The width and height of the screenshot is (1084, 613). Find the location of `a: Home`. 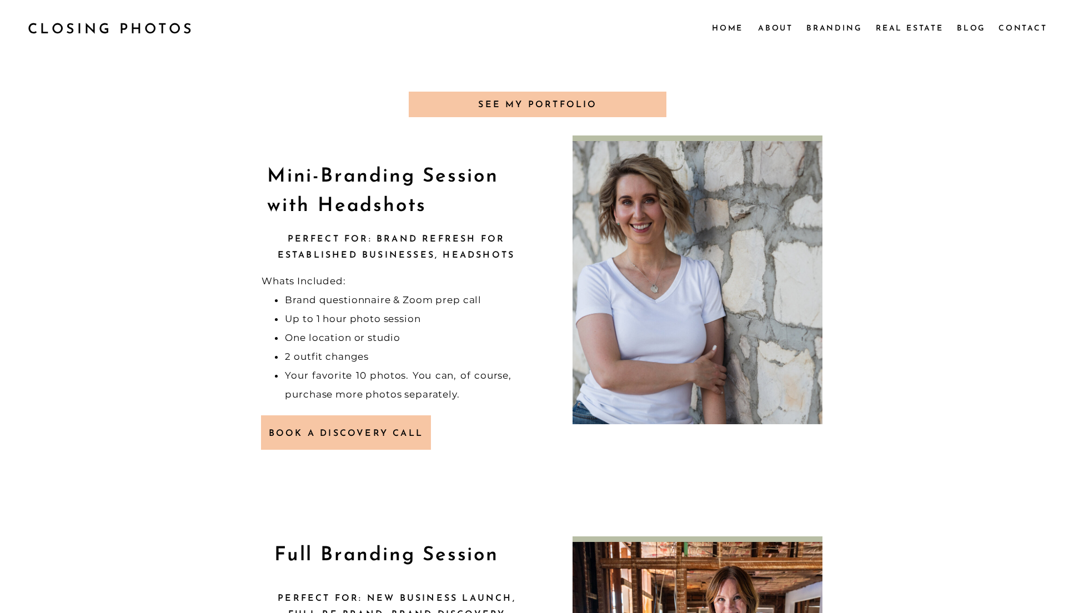

a: Home is located at coordinates (727, 28).